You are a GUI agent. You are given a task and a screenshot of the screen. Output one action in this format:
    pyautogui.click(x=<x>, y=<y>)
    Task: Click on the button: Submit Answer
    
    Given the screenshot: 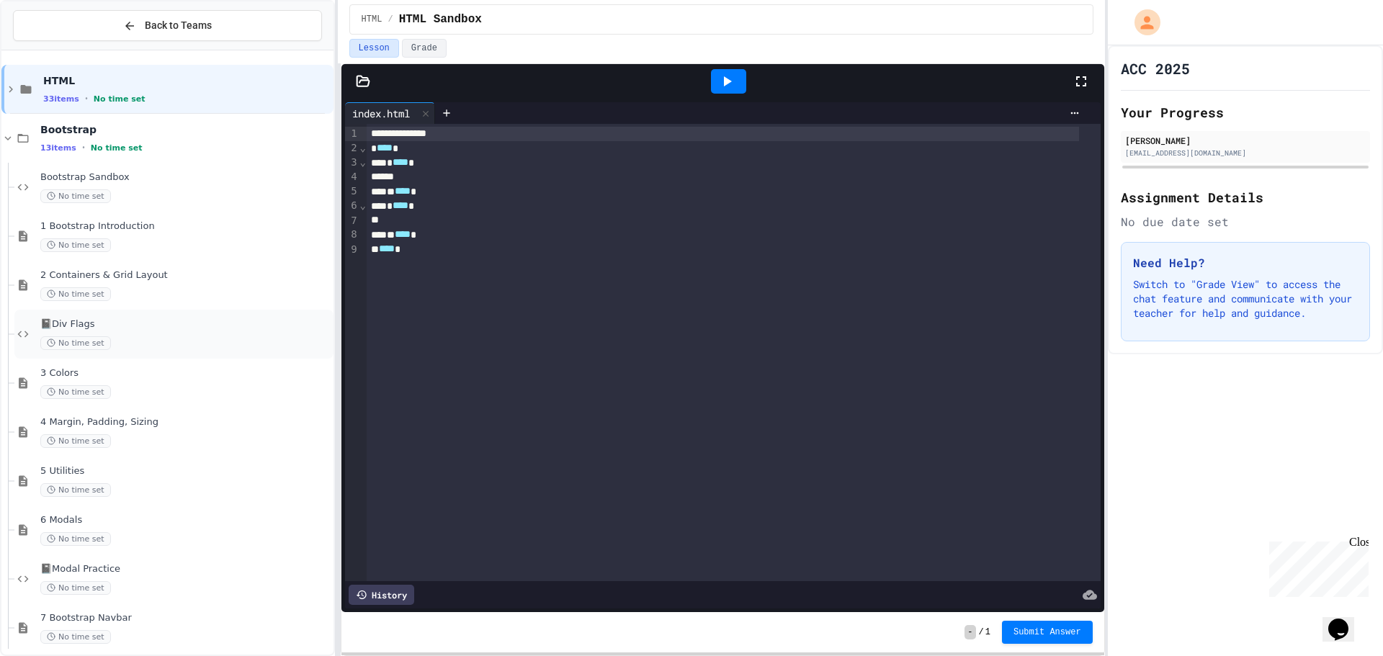 What is the action you would take?
    pyautogui.click(x=1047, y=632)
    